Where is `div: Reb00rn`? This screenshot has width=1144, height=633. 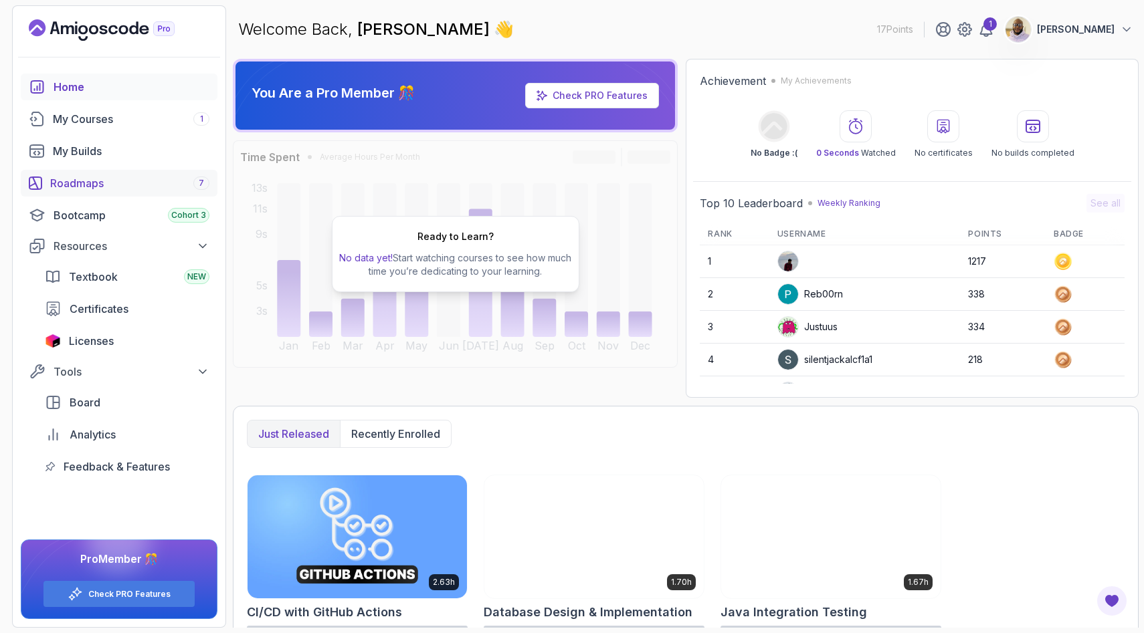 div: Reb00rn is located at coordinates (810, 294).